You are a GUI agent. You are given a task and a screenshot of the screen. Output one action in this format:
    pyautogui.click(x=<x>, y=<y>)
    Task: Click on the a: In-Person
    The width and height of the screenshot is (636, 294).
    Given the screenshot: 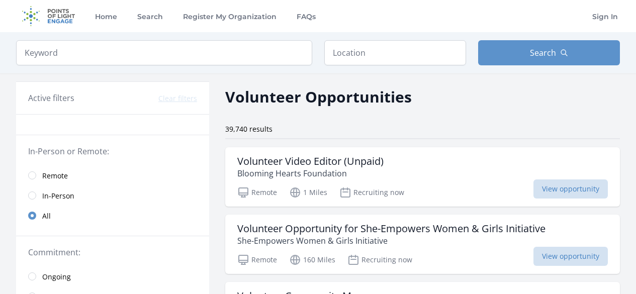 What is the action you would take?
    pyautogui.click(x=113, y=196)
    